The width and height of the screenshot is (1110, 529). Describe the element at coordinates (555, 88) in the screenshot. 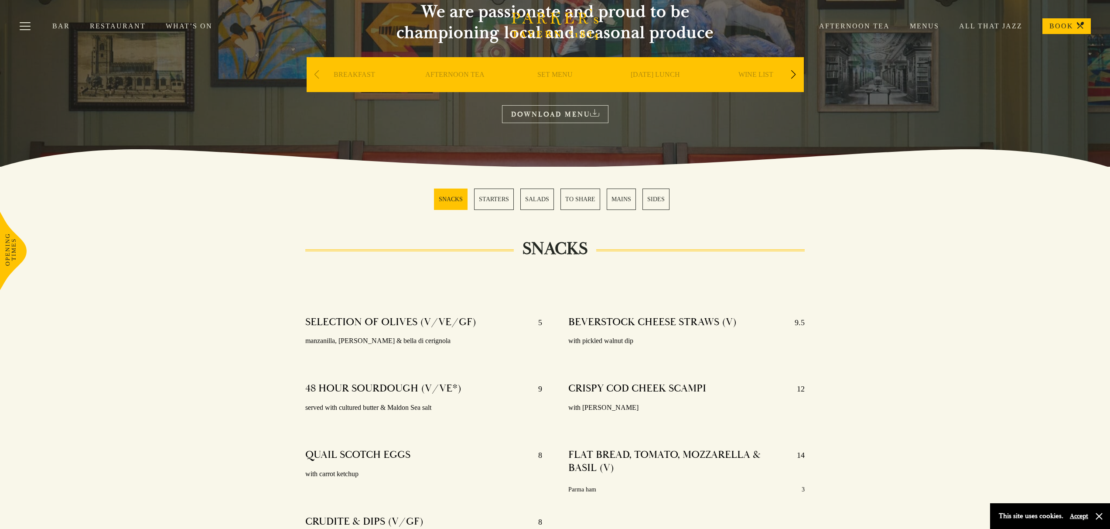

I see `div: 3 / 9` at that location.